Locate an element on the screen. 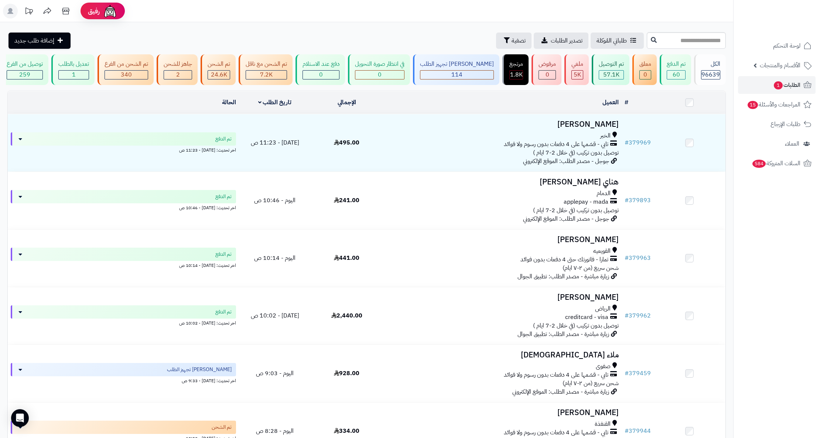  div: تم الشحن is located at coordinates (219, 64).